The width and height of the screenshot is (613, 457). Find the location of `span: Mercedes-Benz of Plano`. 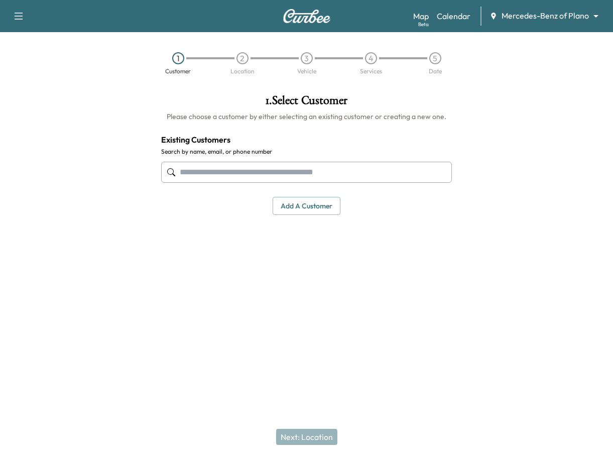

span: Mercedes-Benz of Plano is located at coordinates (545, 16).